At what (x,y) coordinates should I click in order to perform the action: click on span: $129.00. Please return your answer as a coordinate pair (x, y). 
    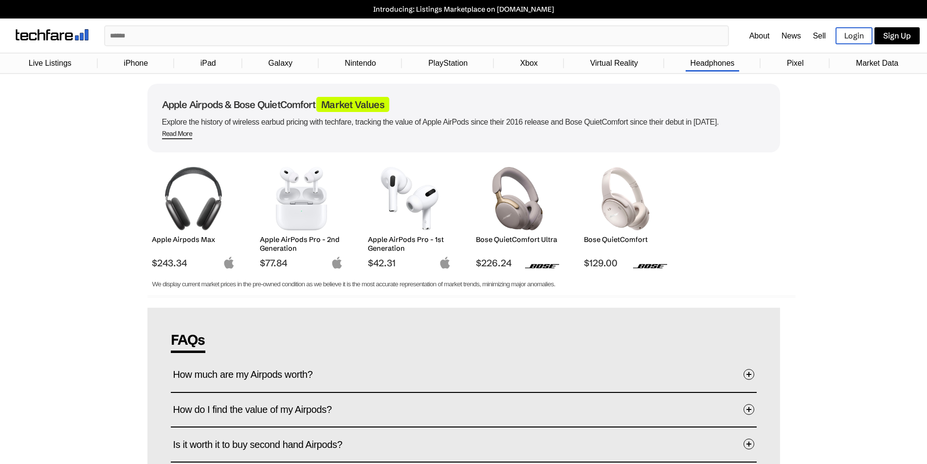
    Looking at the image, I should click on (625, 263).